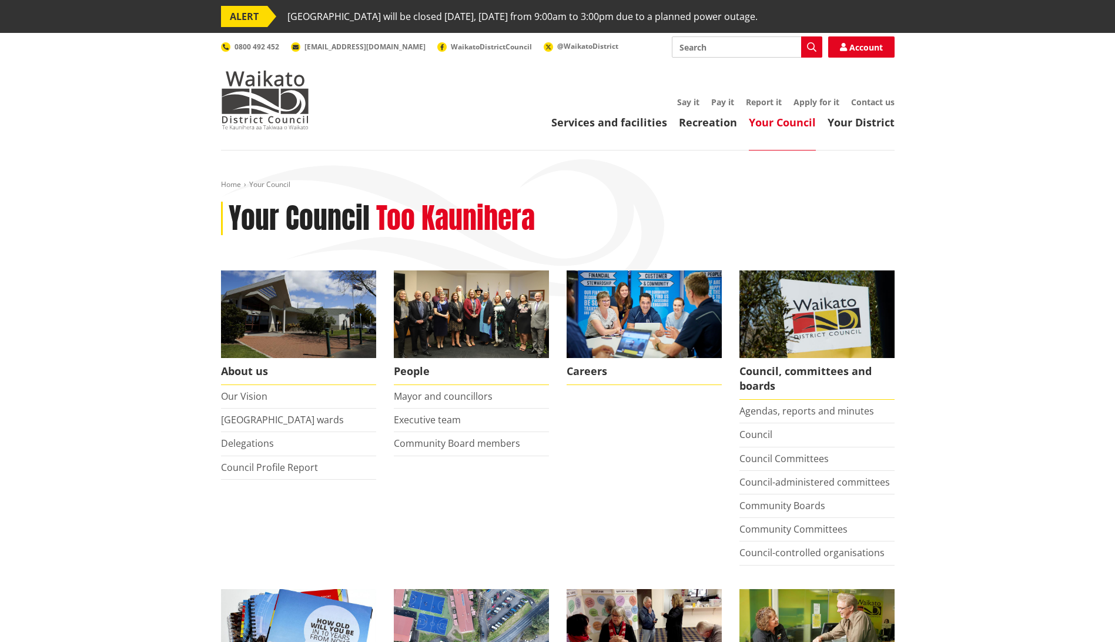  I want to click on span: Careers, so click(644, 371).